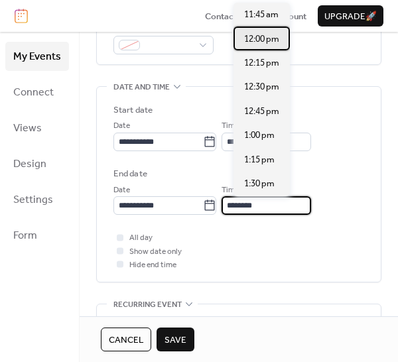  I want to click on span: Save, so click(175, 341).